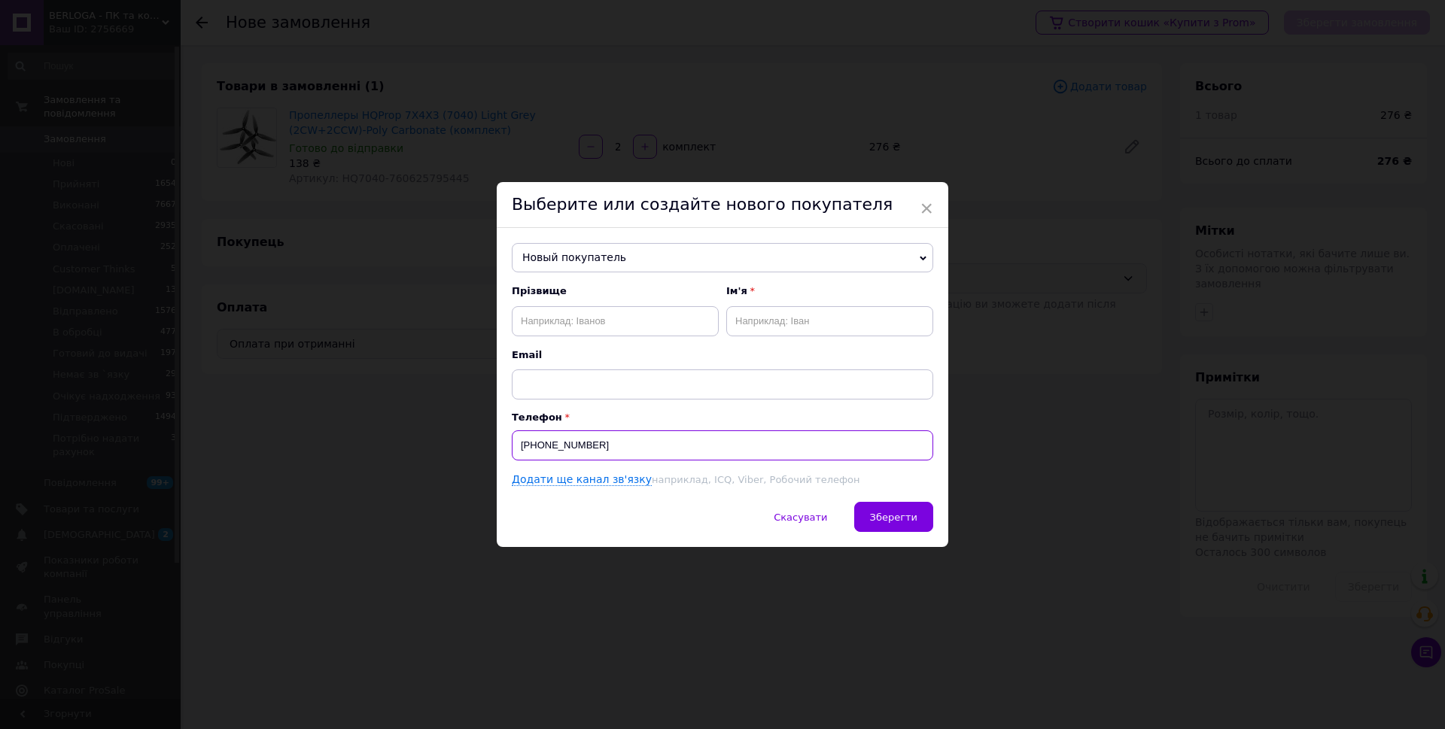  Describe the element at coordinates (723, 205) in the screenshot. I see `div: Выберите или создайте нового покупателя` at that location.